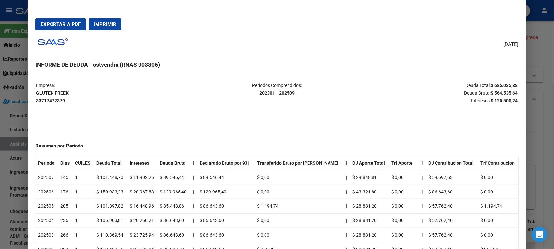 The width and height of the screenshot is (554, 249). What do you see at coordinates (47, 220) in the screenshot?
I see `td: 202504` at bounding box center [47, 220].